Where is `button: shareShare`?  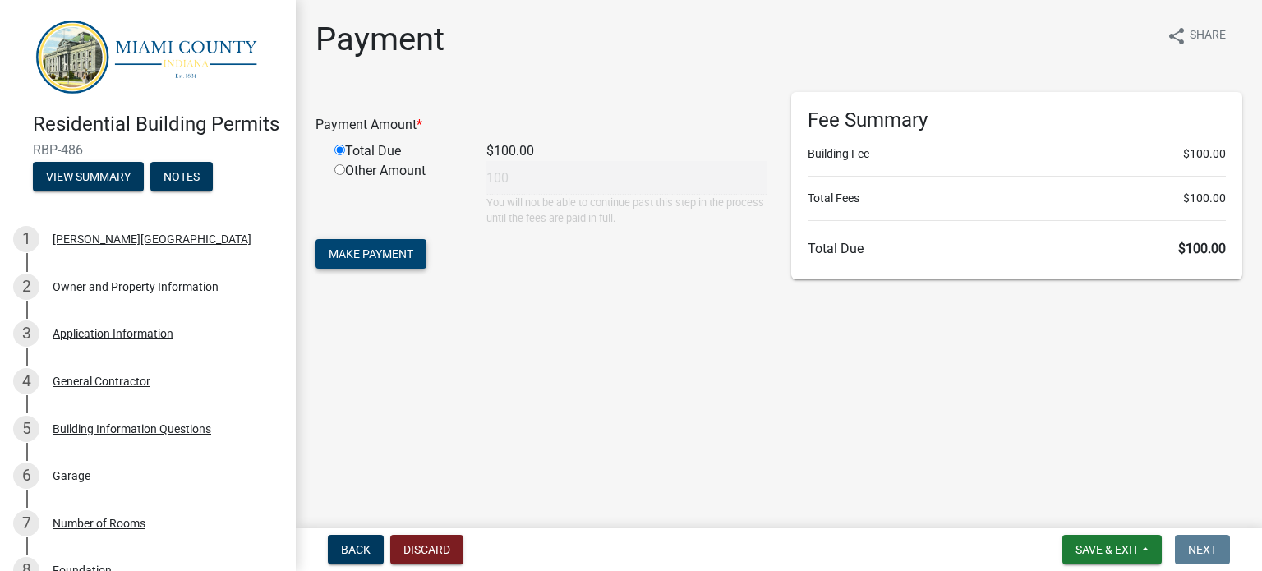
button: shareShare is located at coordinates (1196, 35).